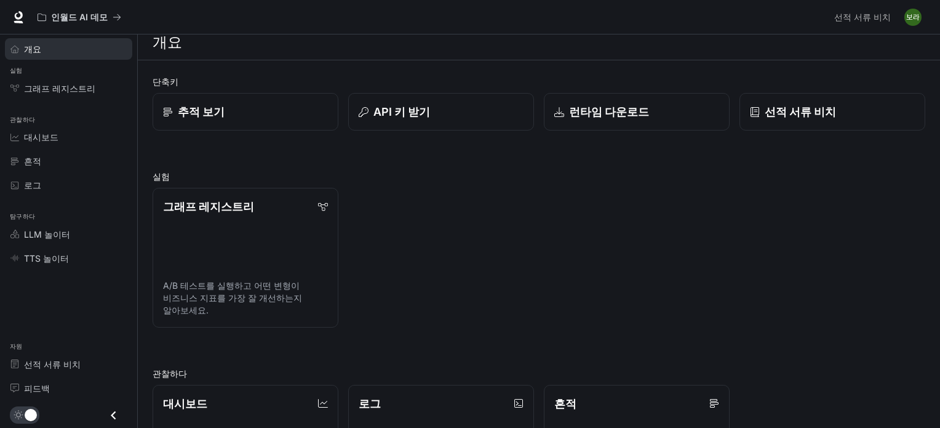 This screenshot has width=940, height=428. What do you see at coordinates (233, 297) in the screenshot?
I see `font: A/B 테스트를 실행하고 어떤 변형이 비즈니스 지표를 가장 잘 개선하는지 알아보세요.` at bounding box center [233, 297].